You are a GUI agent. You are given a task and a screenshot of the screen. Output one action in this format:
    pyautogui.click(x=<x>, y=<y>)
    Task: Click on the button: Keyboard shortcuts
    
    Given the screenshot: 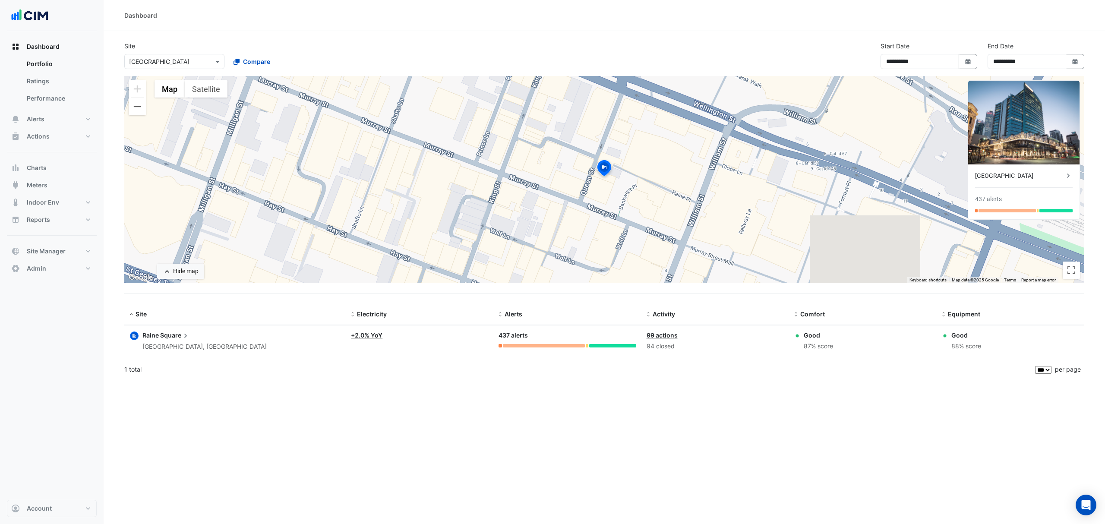 What is the action you would take?
    pyautogui.click(x=928, y=280)
    